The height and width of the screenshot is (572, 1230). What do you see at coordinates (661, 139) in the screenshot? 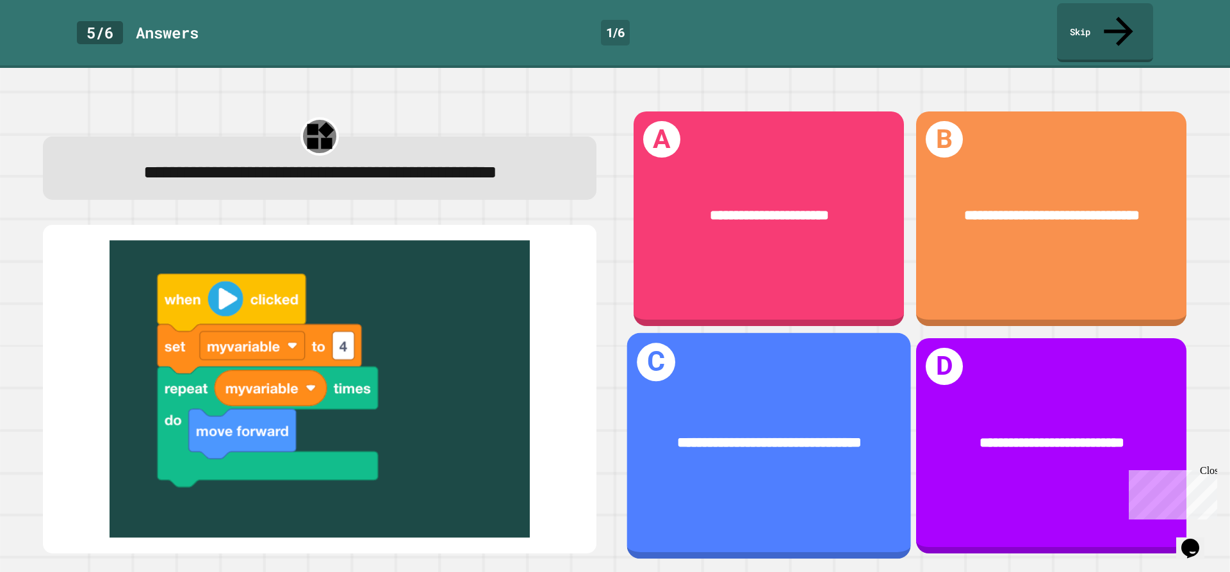
I see `h1: A` at bounding box center [661, 139].